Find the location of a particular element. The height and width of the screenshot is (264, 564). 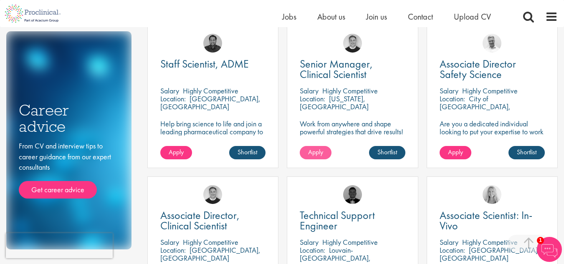

span: Staff Scientist, ADME is located at coordinates (204, 64).